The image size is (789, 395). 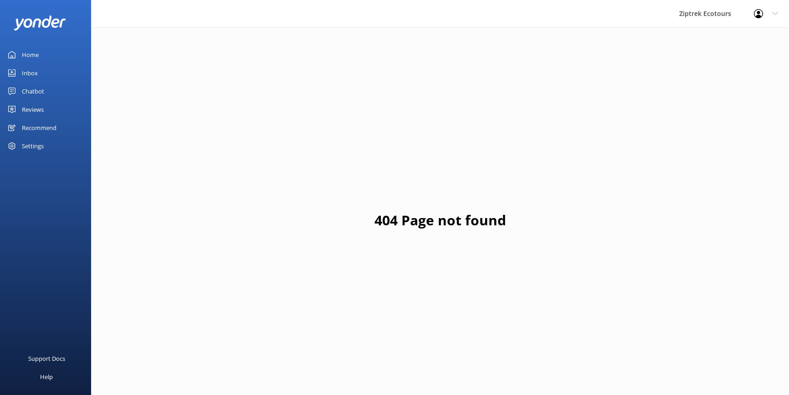 I want to click on div: Inbox, so click(x=30, y=73).